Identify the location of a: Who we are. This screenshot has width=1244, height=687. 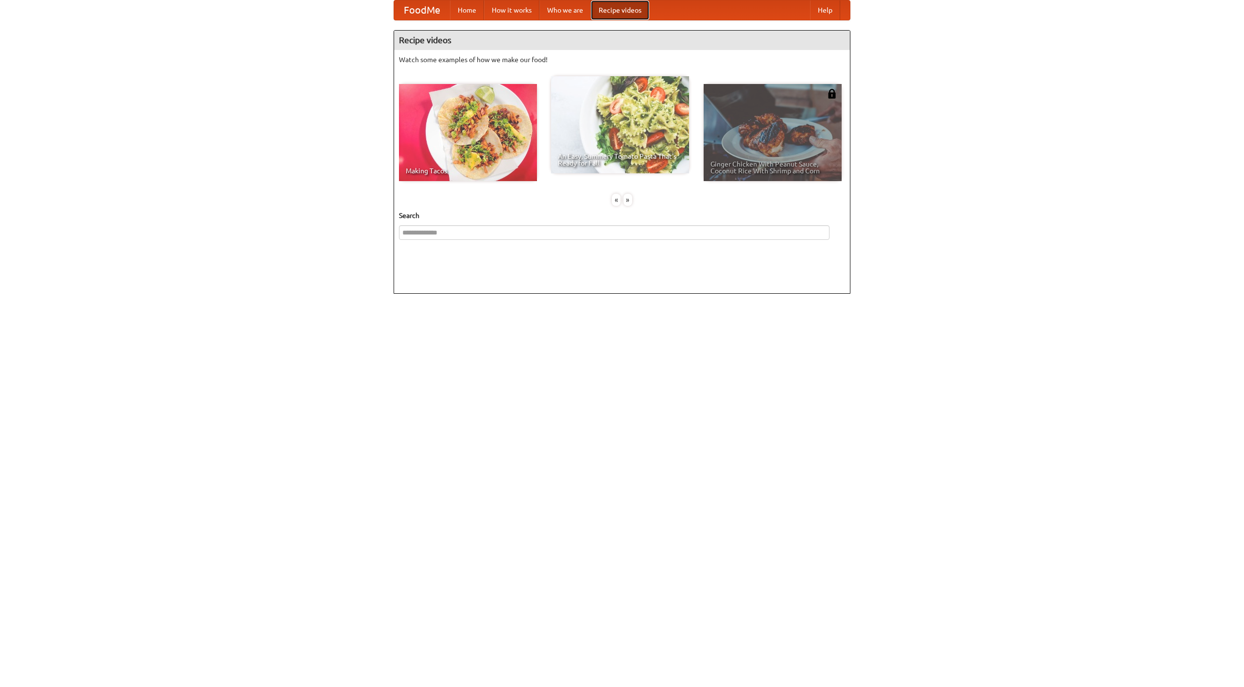
(565, 10).